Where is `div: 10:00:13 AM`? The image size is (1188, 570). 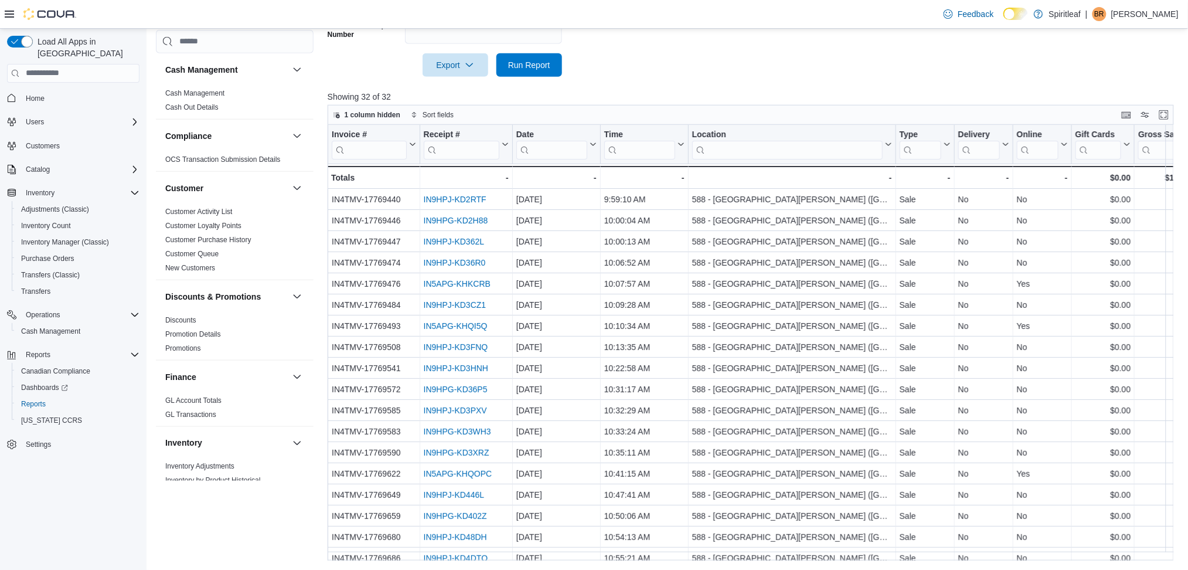 div: 10:00:13 AM is located at coordinates (644, 241).